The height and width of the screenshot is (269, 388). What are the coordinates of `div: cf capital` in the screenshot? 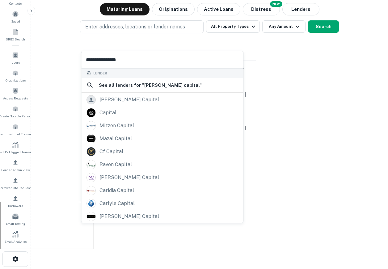 It's located at (111, 152).